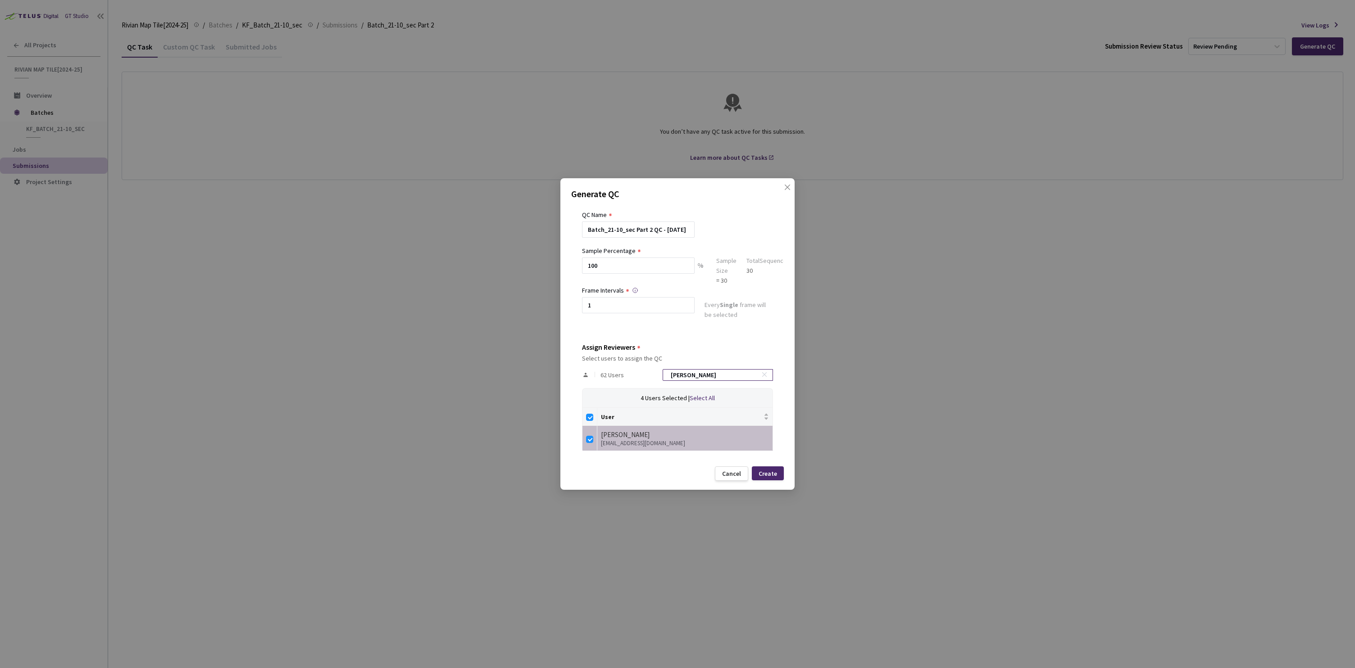 The width and height of the screenshot is (1355, 668). I want to click on span: Select All, so click(702, 398).